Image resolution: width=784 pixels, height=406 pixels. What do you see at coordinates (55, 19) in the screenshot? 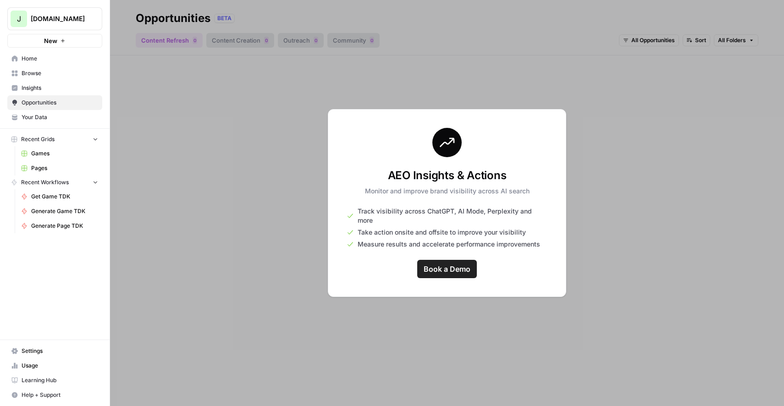
I see `button: Workspace: JB.COM` at bounding box center [55, 19].